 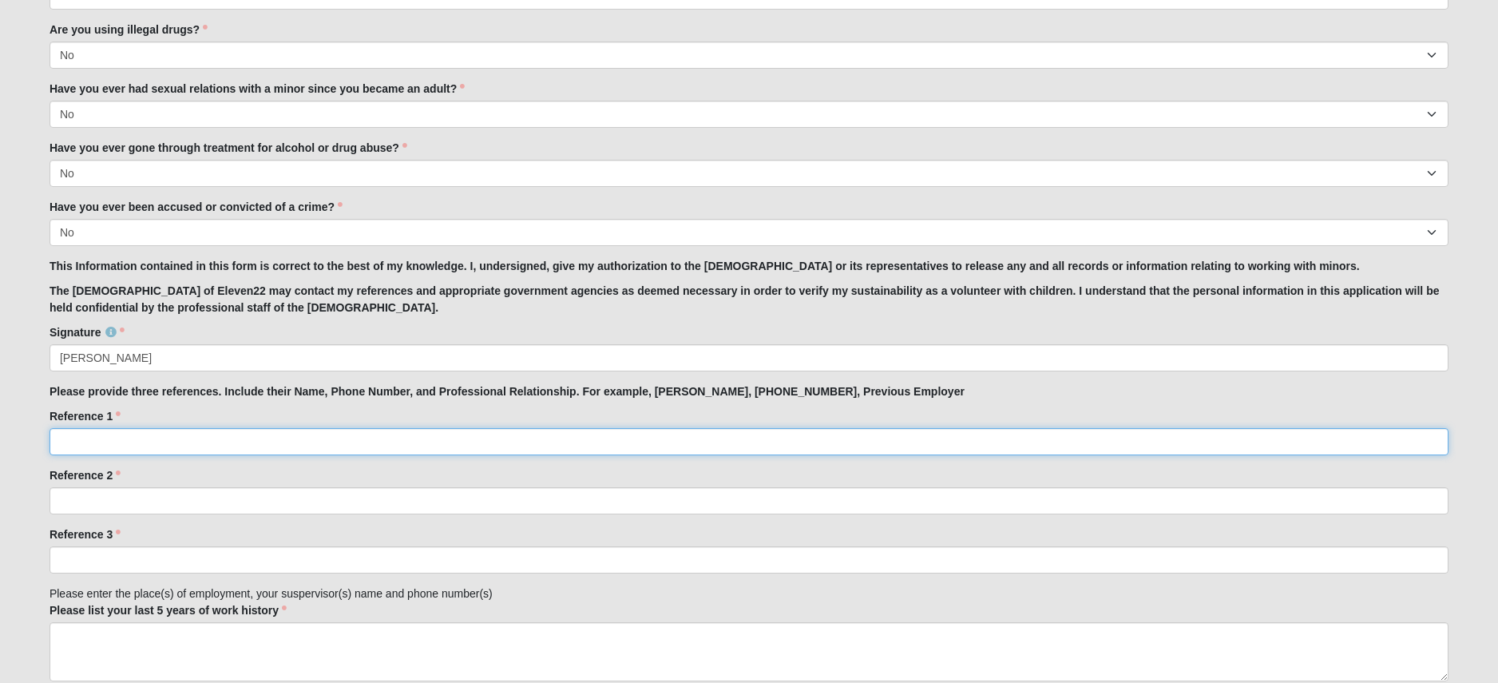 I want to click on strong: This Information contained in this form is correct to the best of my knowledge. I, undersigned, g..., so click(x=704, y=266).